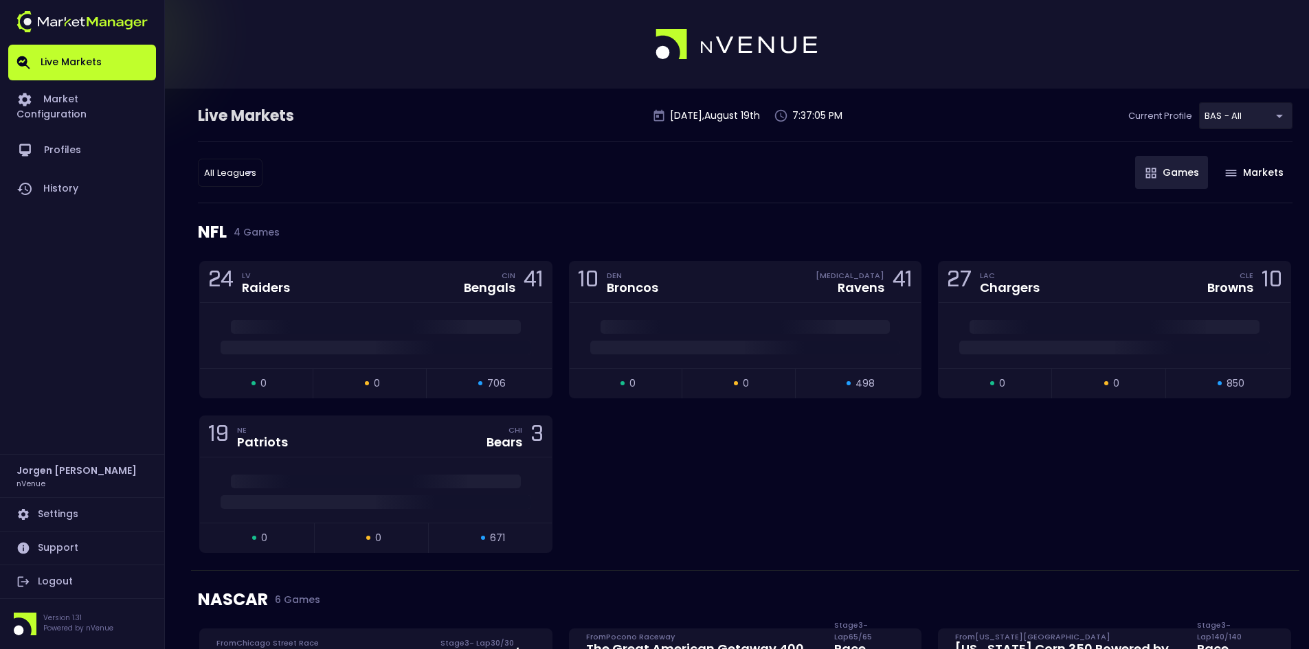 The height and width of the screenshot is (649, 1309). I want to click on div: NE, so click(262, 430).